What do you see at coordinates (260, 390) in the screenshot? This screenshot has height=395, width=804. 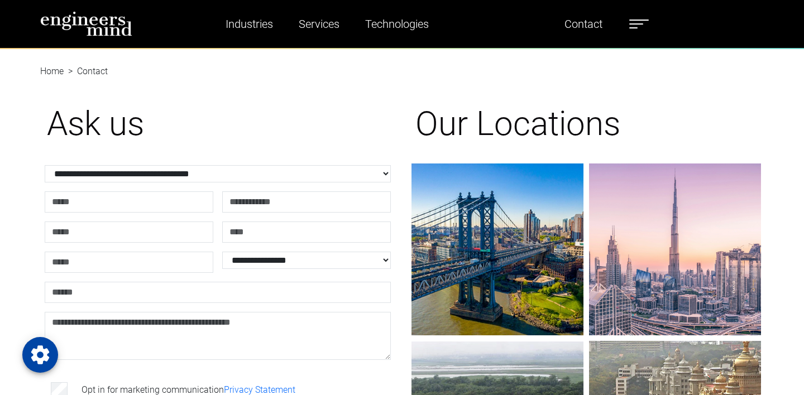 I see `a: Privacy Statement` at bounding box center [260, 390].